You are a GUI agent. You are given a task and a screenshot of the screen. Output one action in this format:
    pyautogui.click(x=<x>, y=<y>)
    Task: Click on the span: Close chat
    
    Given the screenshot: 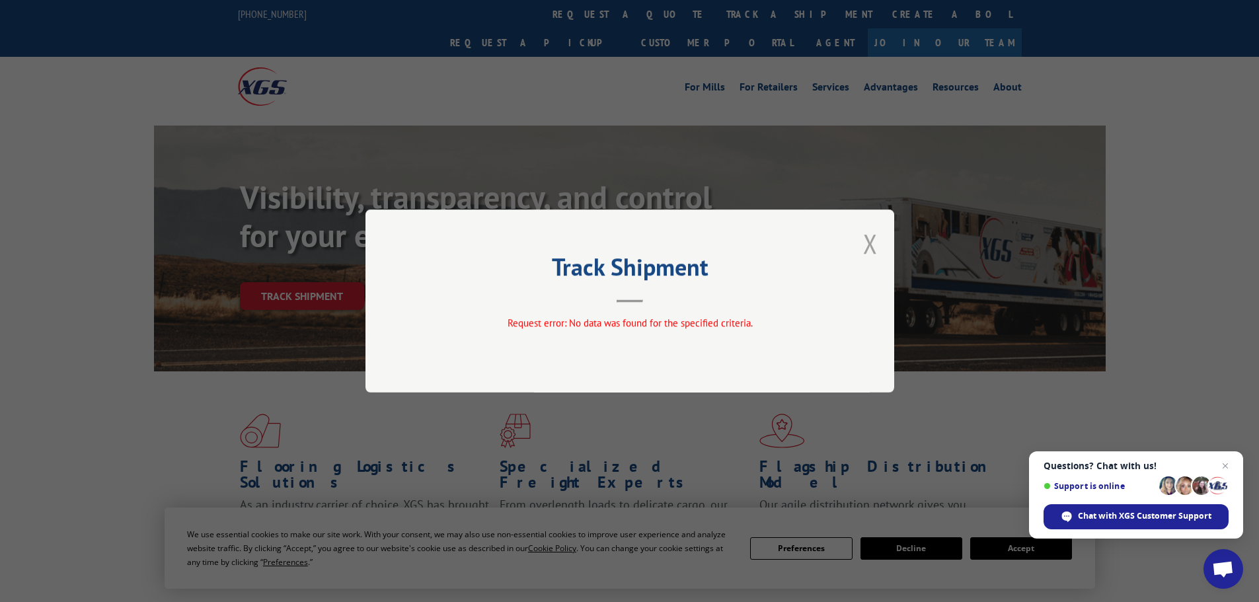 What is the action you would take?
    pyautogui.click(x=1225, y=466)
    